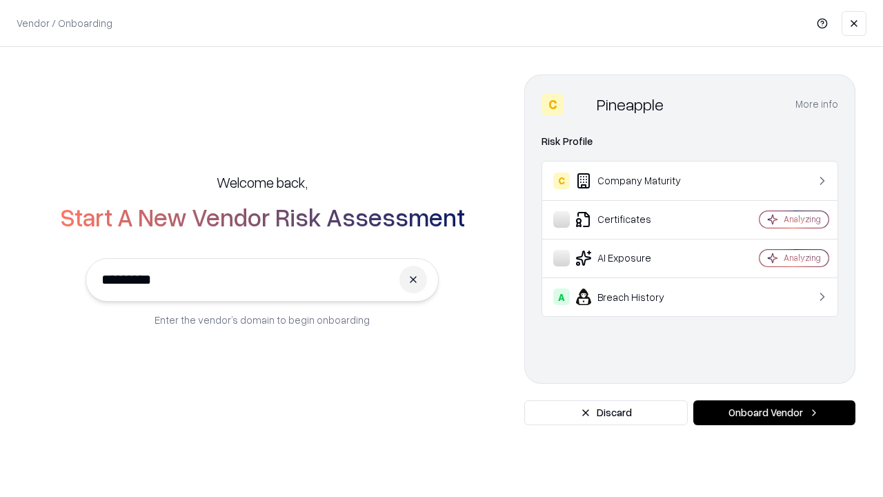 The image size is (883, 497). What do you see at coordinates (630, 104) in the screenshot?
I see `div: Pineapple` at bounding box center [630, 104].